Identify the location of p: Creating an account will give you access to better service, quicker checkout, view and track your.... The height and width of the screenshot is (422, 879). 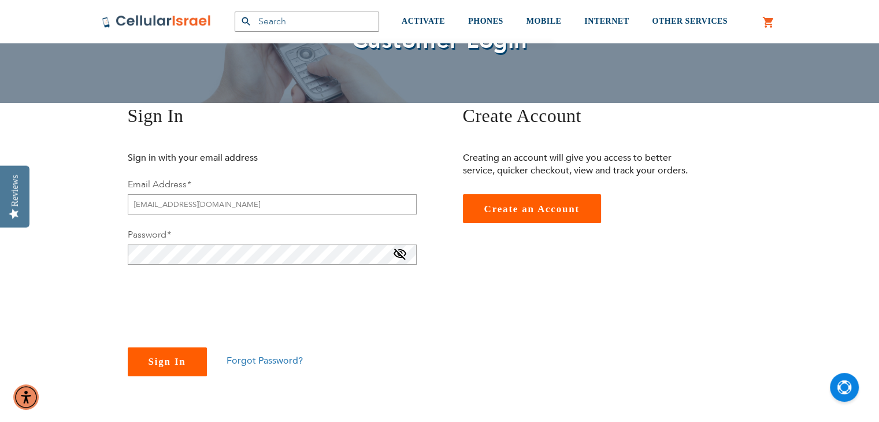
(580, 164).